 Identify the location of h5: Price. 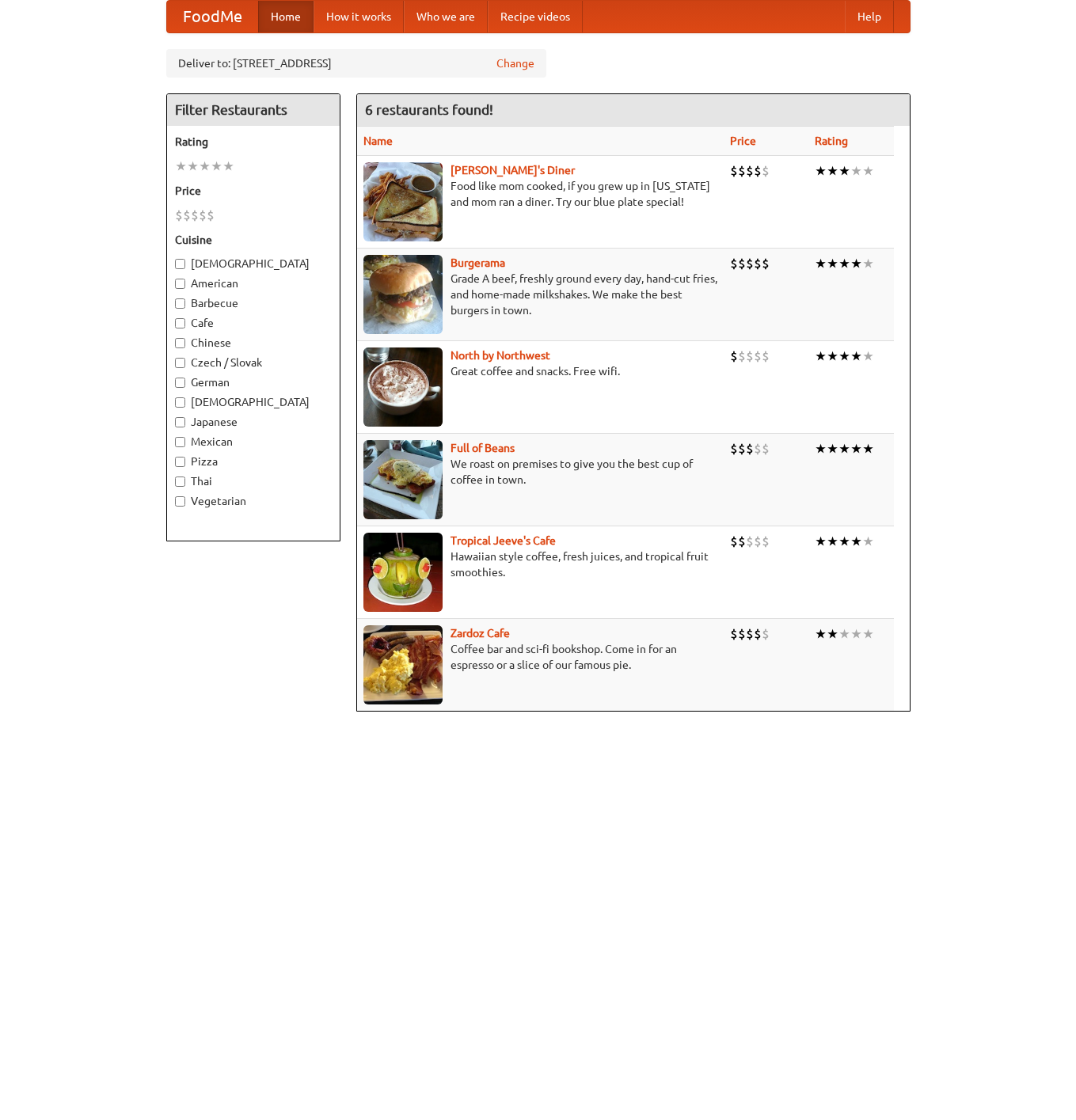
(254, 191).